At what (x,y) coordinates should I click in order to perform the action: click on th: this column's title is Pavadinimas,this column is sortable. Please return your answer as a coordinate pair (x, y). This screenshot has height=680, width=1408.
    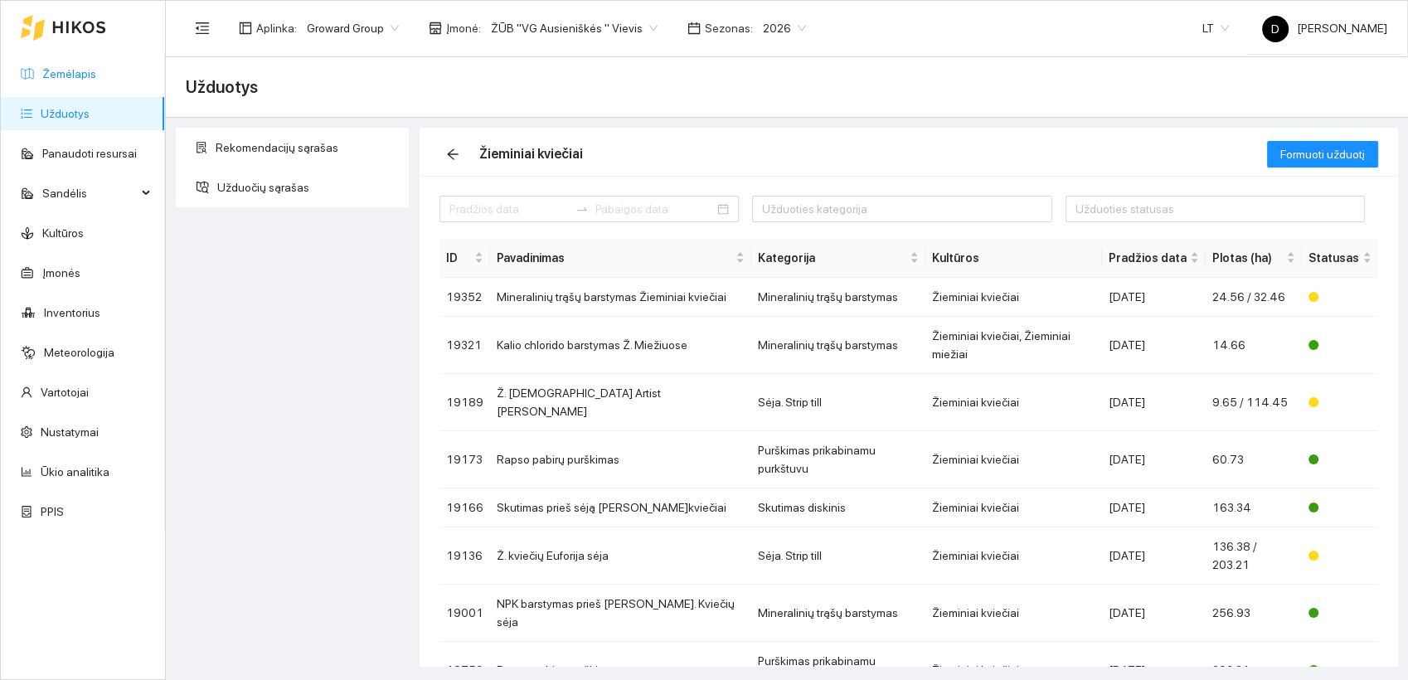
    Looking at the image, I should click on (620, 258).